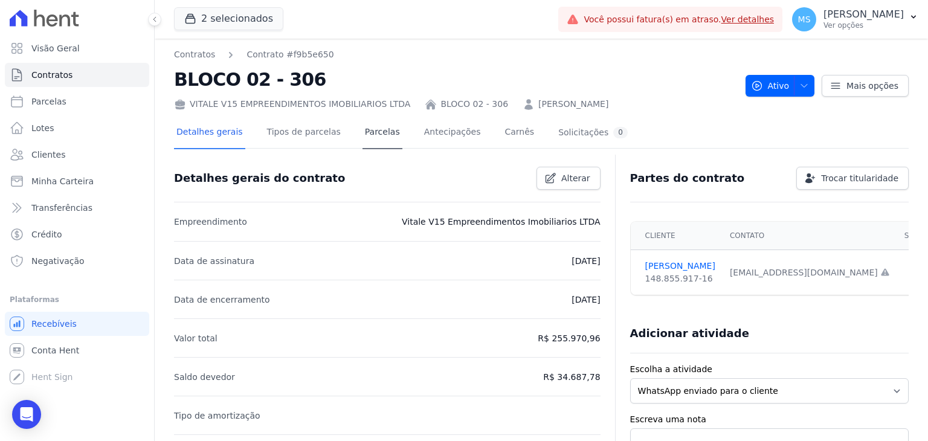 Image resolution: width=928 pixels, height=441 pixels. Describe the element at coordinates (853, 178) in the screenshot. I see `a: Trocar titularidade` at that location.